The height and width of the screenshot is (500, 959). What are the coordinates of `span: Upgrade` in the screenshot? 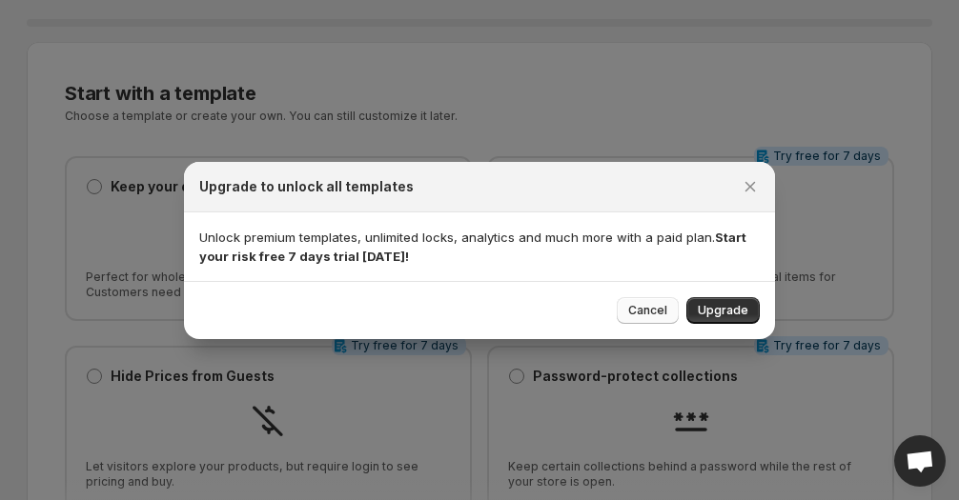 It's located at (722, 311).